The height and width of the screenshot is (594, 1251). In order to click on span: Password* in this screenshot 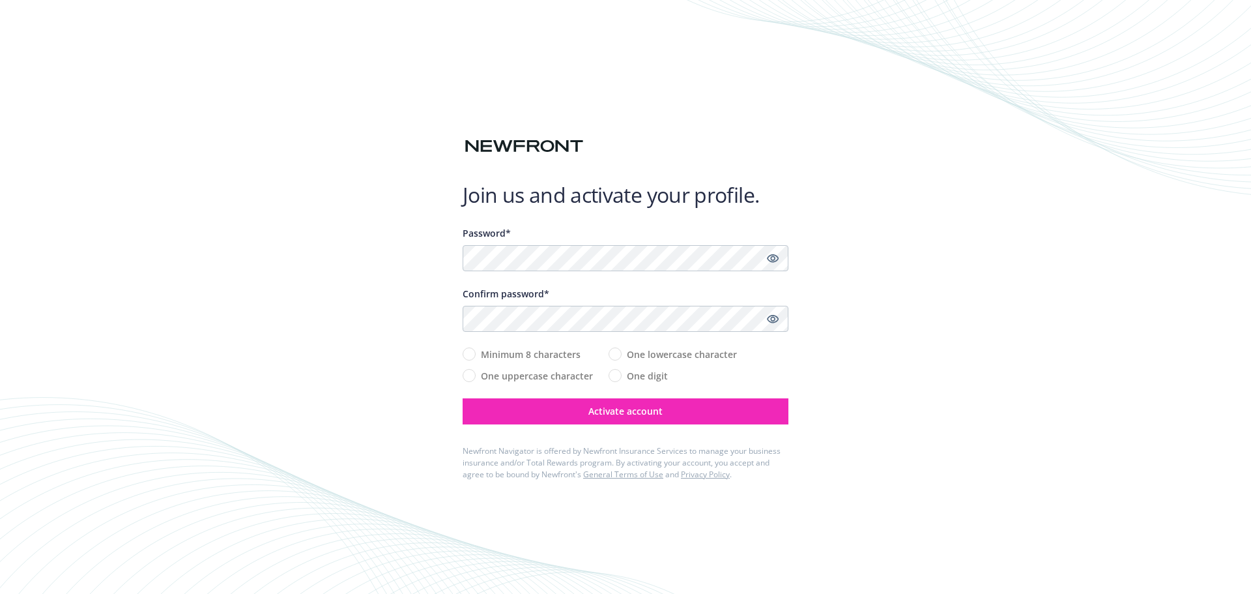, I will do `click(487, 233)`.